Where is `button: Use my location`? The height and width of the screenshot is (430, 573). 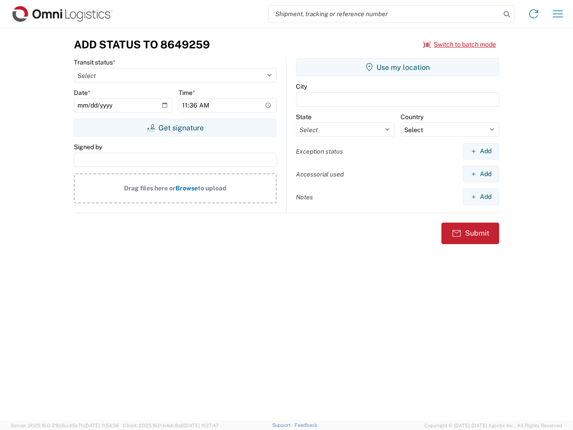 button: Use my location is located at coordinates (397, 67).